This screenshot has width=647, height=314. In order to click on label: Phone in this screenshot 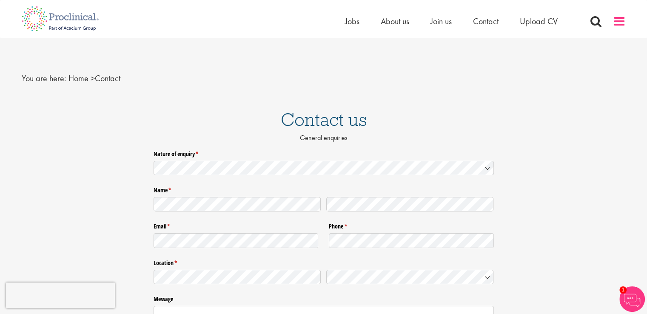, I will do `click(411, 225)`.